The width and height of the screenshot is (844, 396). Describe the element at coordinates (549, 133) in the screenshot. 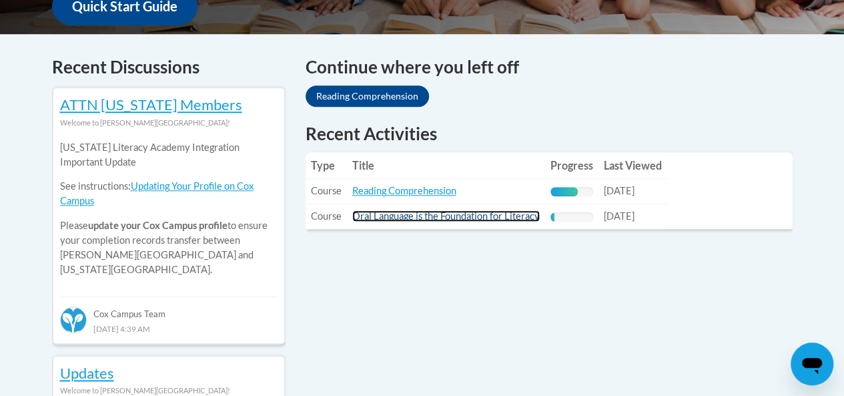

I see `h1: Recent Activities` at that location.